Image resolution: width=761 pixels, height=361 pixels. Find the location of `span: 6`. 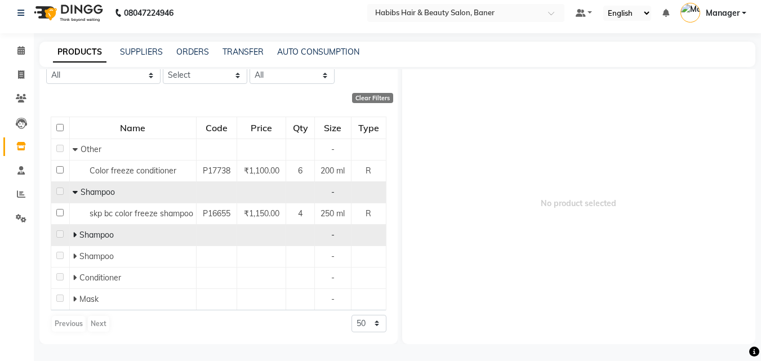

span: 6 is located at coordinates (300, 171).